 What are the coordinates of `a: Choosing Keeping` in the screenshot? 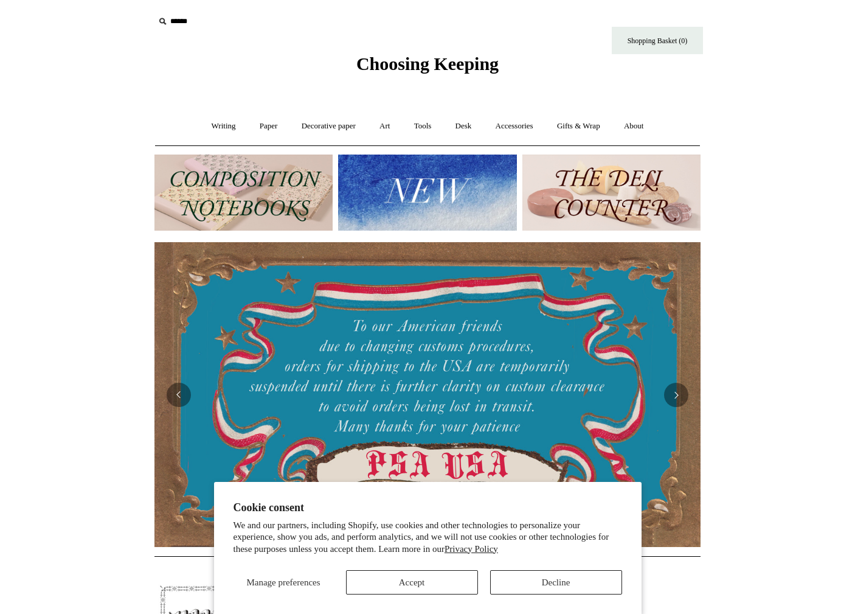 It's located at (428, 68).